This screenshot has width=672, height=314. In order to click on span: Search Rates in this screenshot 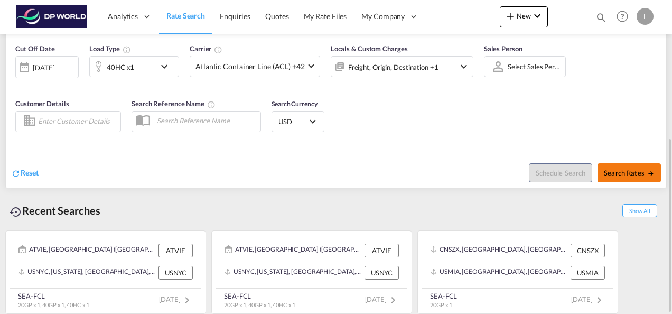, I will do `click(629, 173)`.